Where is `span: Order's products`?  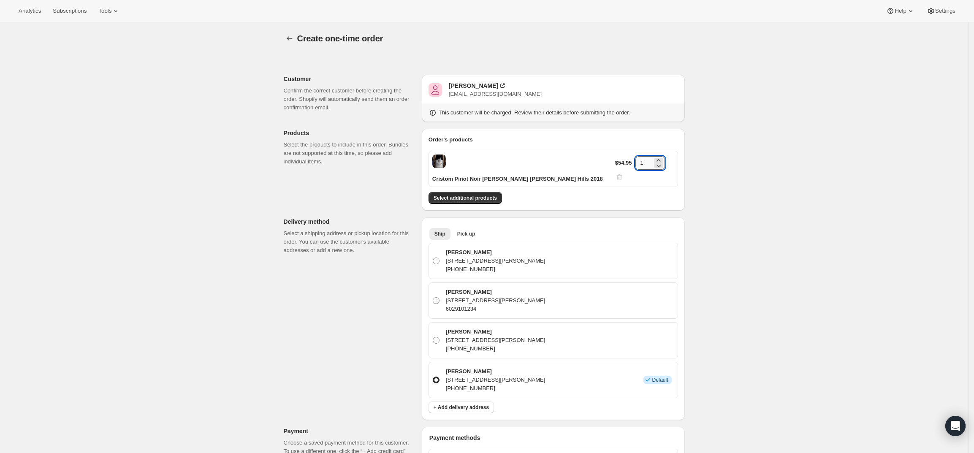
span: Order's products is located at coordinates (451, 139).